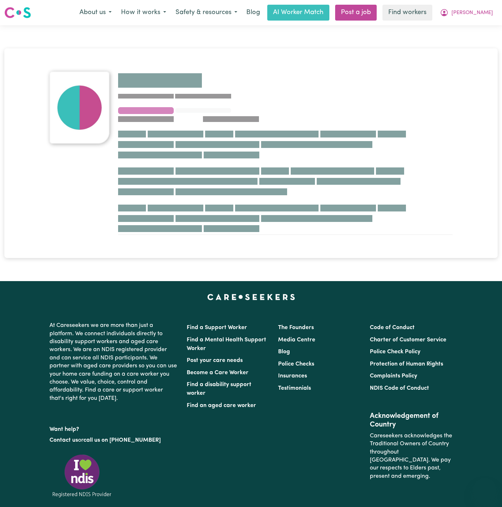 The image size is (502, 507). What do you see at coordinates (399, 388) in the screenshot?
I see `a: NDIS Code of Conduct` at bounding box center [399, 388].